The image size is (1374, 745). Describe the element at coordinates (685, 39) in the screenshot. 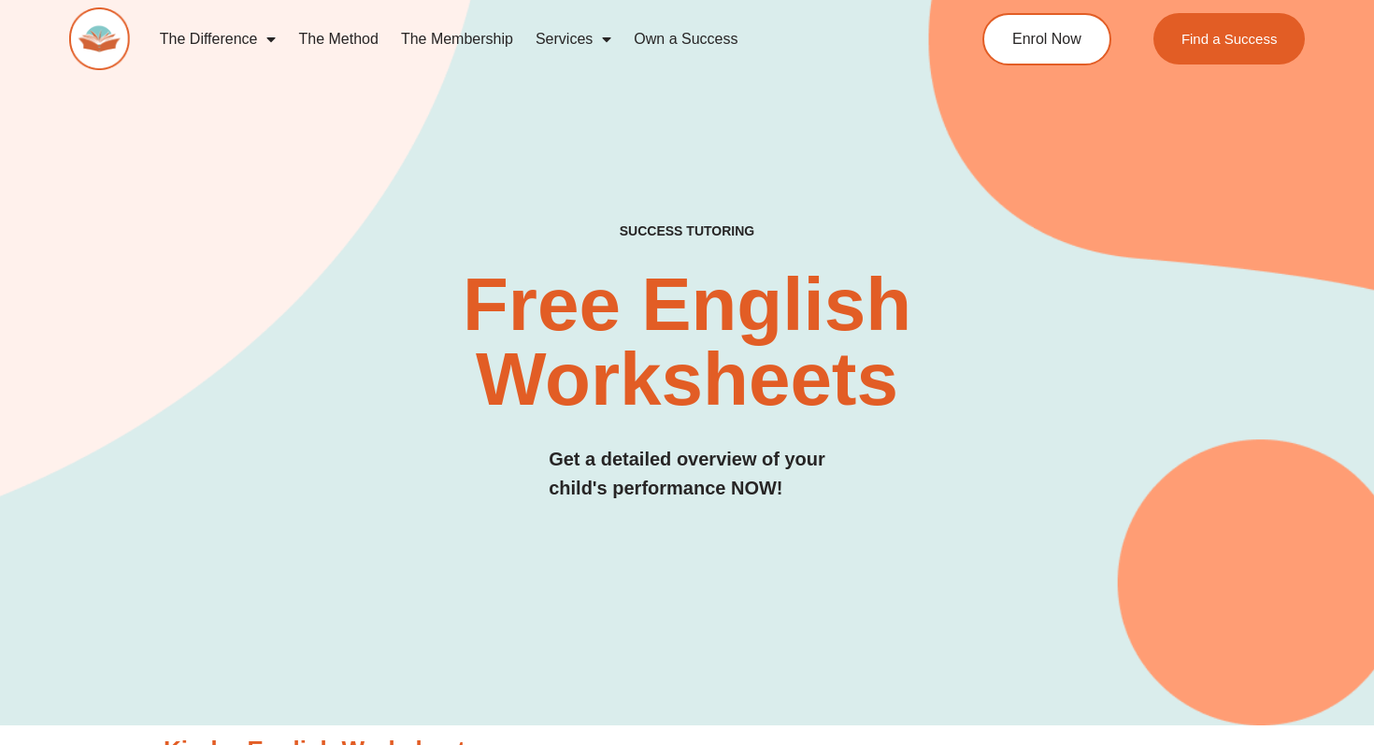

I see `a: Own a Success` at that location.